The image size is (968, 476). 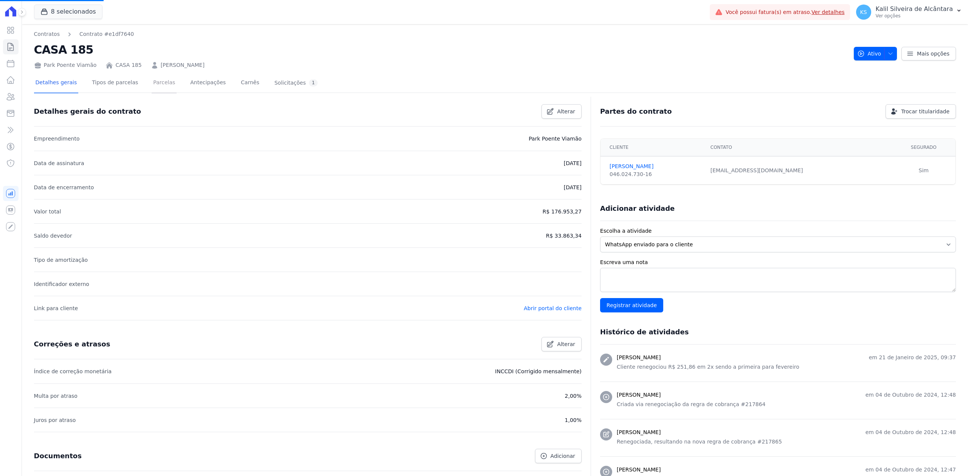 I want to click on p: R$ 176.953,27, so click(x=562, y=212).